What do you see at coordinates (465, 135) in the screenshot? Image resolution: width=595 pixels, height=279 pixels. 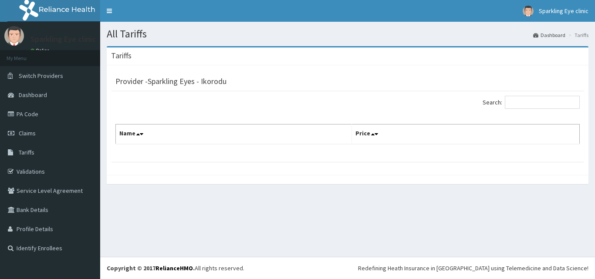 I see `th: Price` at bounding box center [465, 135].